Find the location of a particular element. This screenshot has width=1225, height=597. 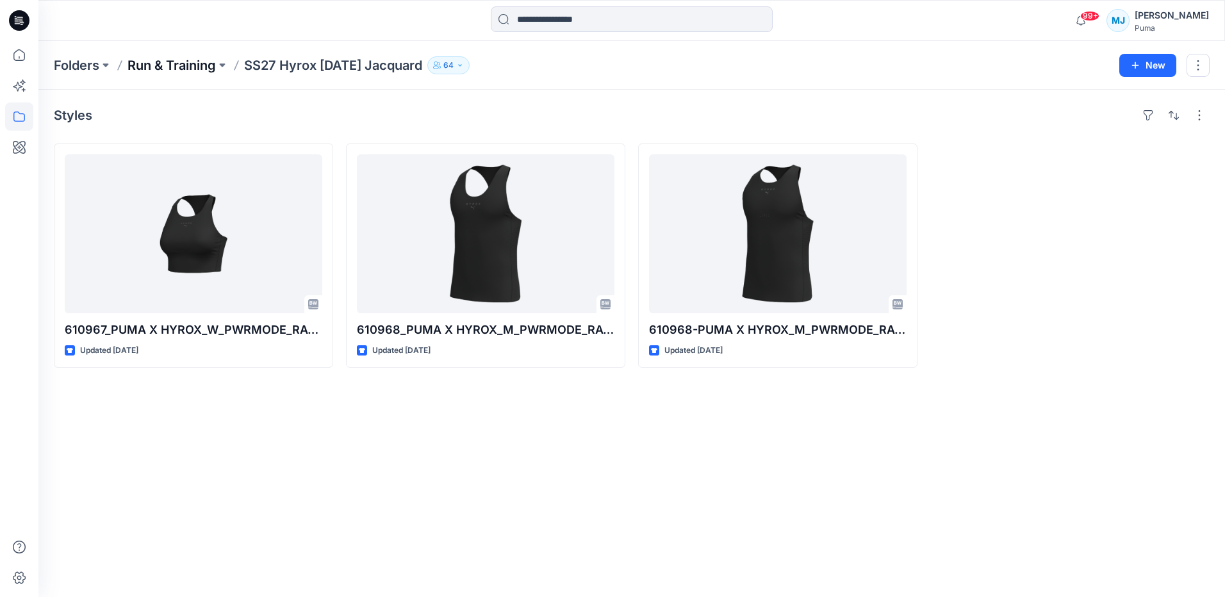

a: 610967_PUMA X HYROX_W_PWRMODE_RACE_TEE is located at coordinates (193, 234).